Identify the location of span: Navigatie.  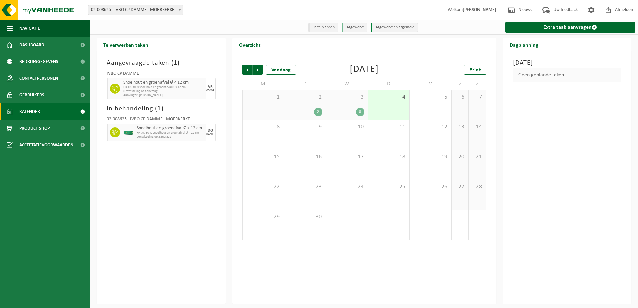
(30, 28).